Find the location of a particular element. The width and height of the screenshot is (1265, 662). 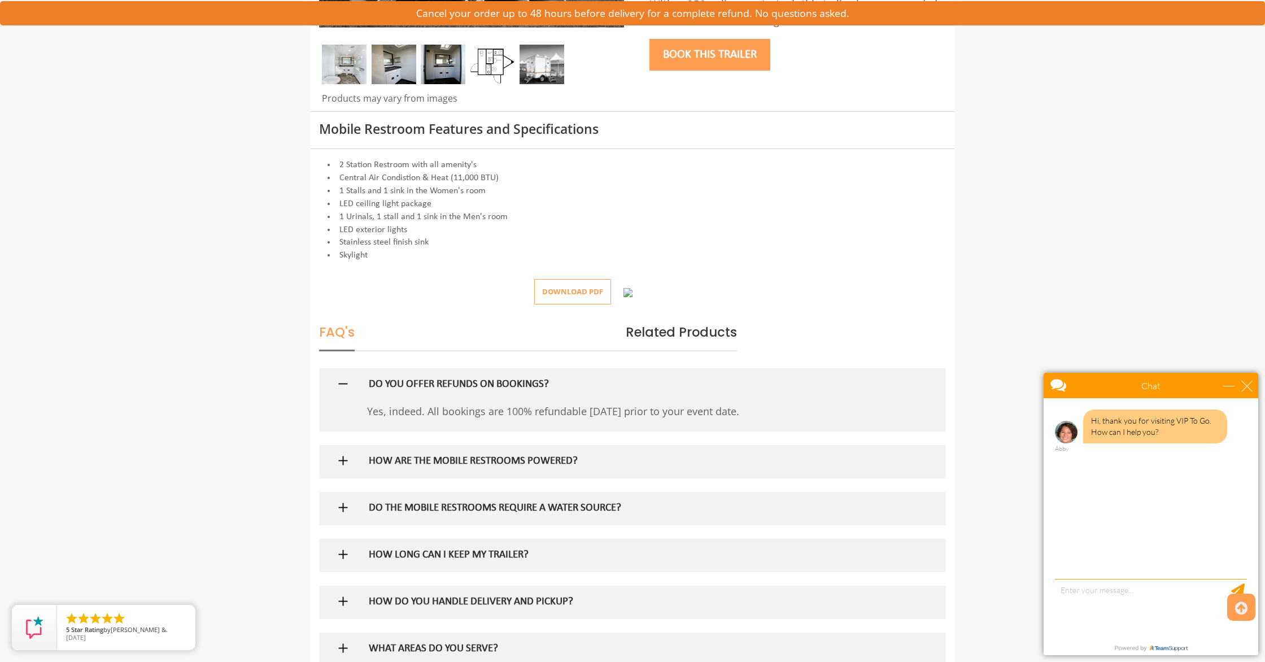

h5: HOW ARE THE MOBILE RESTROOMS POWERED? is located at coordinates (615, 462).